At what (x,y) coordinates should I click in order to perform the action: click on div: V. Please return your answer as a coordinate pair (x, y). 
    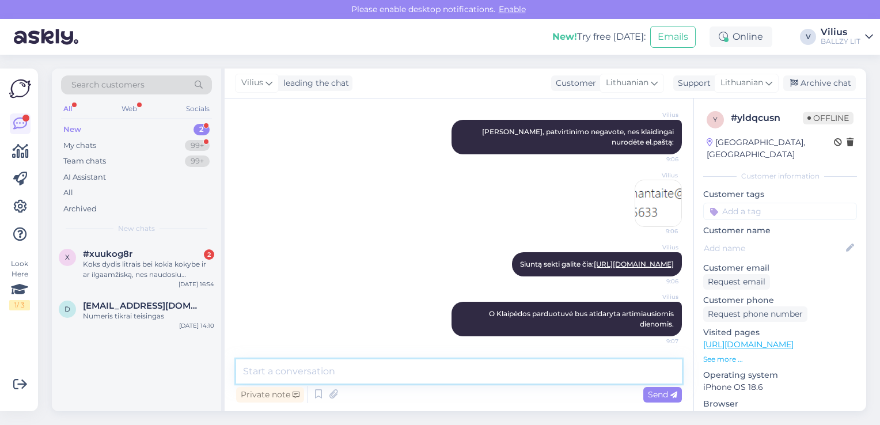
    Looking at the image, I should click on (808, 37).